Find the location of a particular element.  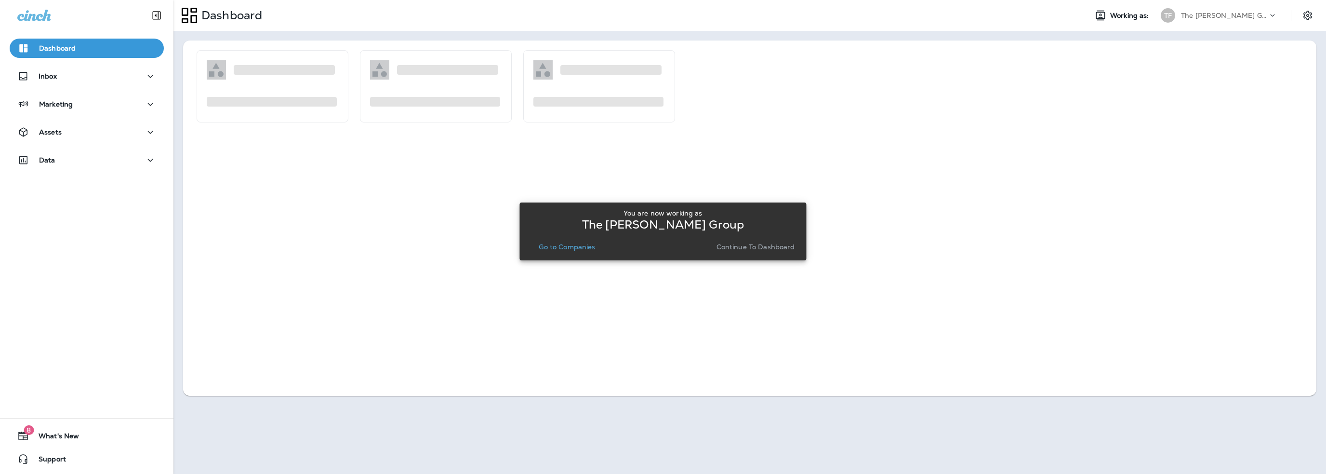

span: 8 is located at coordinates (28, 430).